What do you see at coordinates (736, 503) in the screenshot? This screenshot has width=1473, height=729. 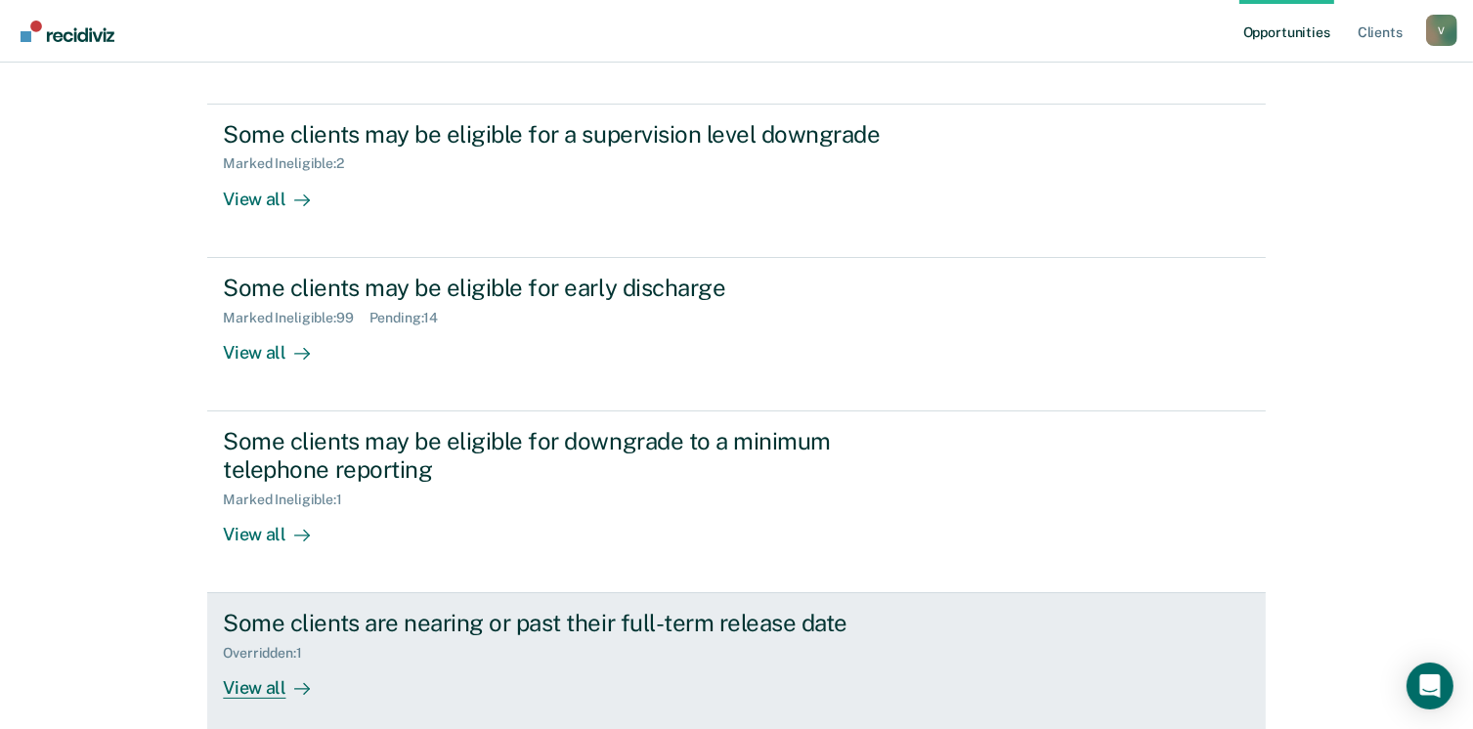 I see `a: Some clients may be eligible for downgrade to a minimum telephone reportingMarked Ineligible:1Vie...` at bounding box center [736, 503].